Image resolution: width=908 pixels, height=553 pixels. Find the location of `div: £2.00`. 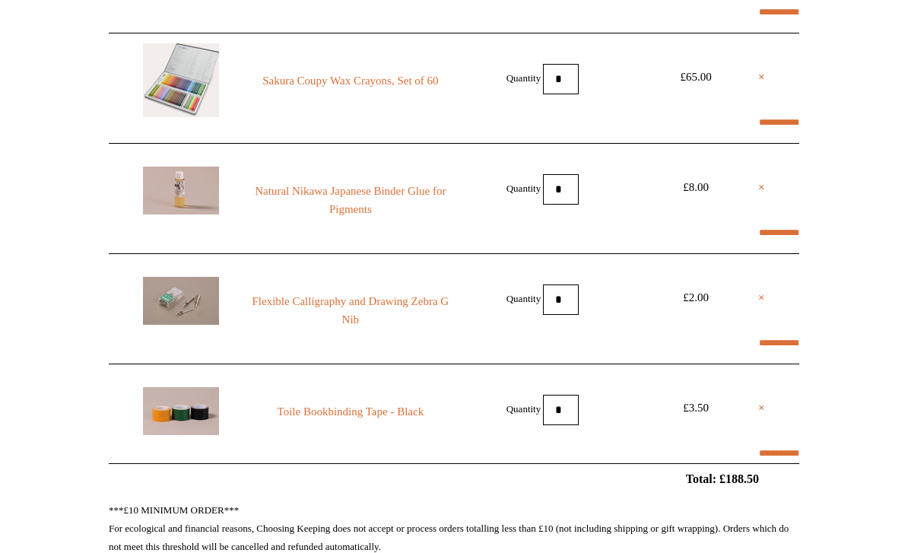

div: £2.00 is located at coordinates (696, 298).